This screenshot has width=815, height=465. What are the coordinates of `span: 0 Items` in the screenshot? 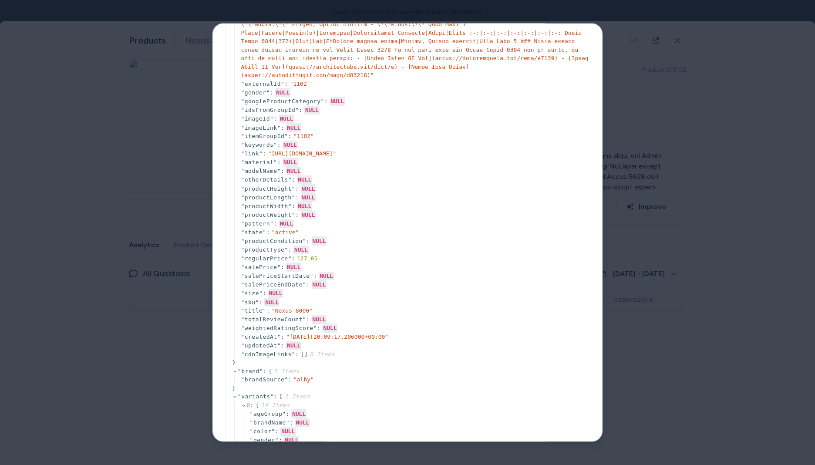 It's located at (321, 354).